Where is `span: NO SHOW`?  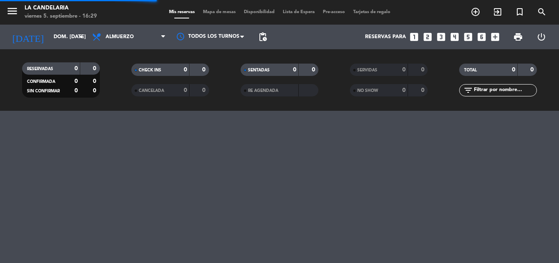
span: NO SHOW is located at coordinates (368, 91).